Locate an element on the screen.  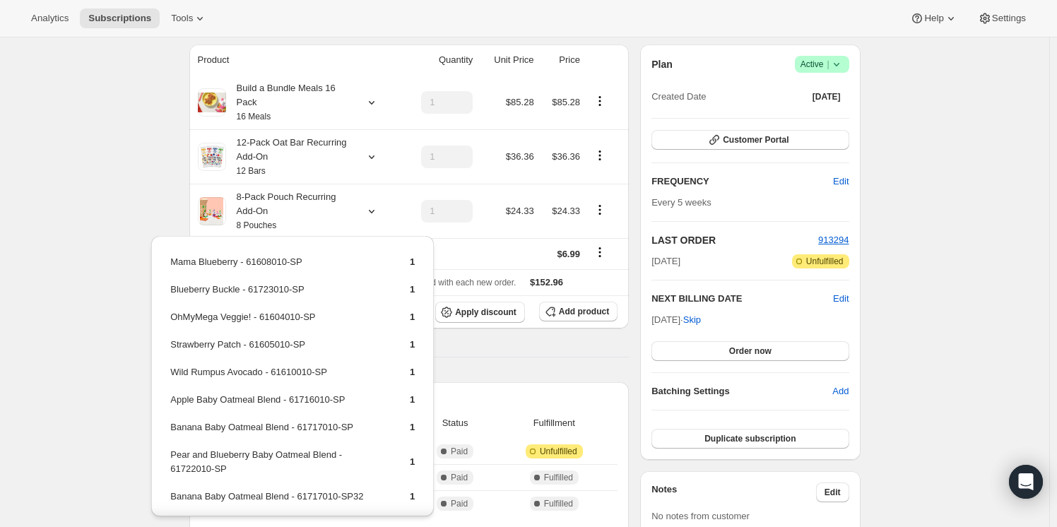
span: Order now is located at coordinates (751, 351).